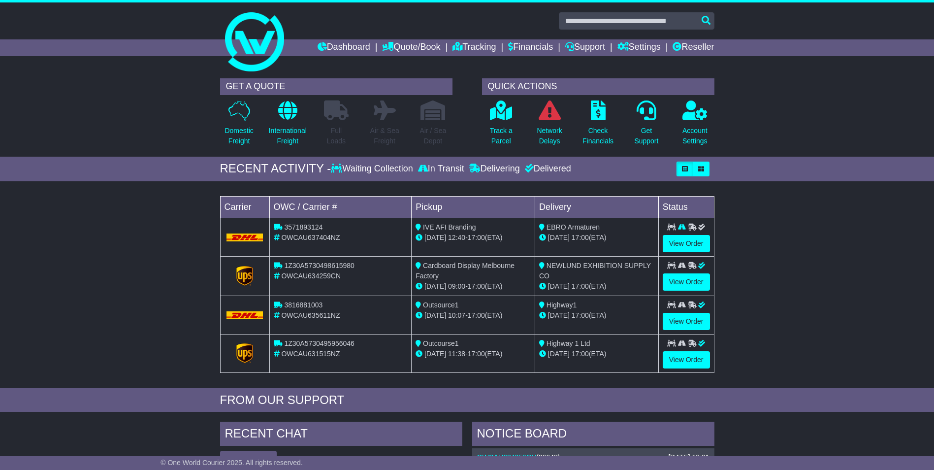  I want to click on div: Waiting Collection, so click(373, 169).